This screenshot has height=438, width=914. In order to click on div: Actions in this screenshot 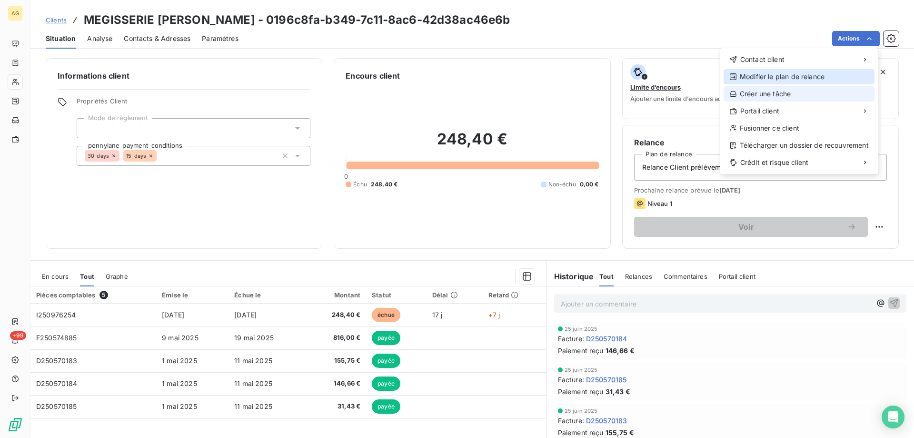, I will do `click(799, 111)`.